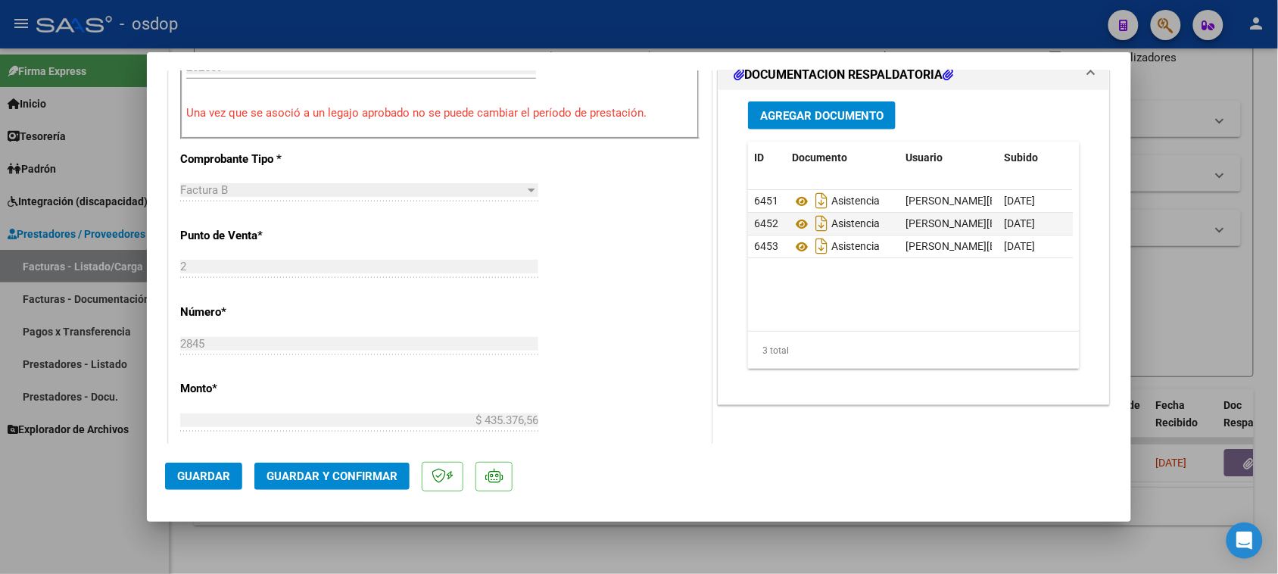 The width and height of the screenshot is (1278, 574). Describe the element at coordinates (949, 158) in the screenshot. I see `datatable-header-cell: Usuario` at that location.